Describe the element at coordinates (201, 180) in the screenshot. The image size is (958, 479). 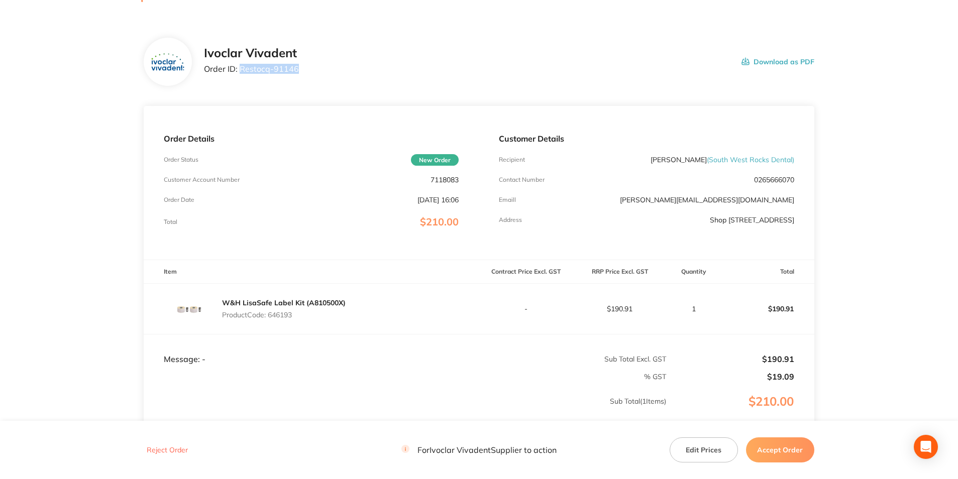
I see `p: Customer Account Number` at that location.